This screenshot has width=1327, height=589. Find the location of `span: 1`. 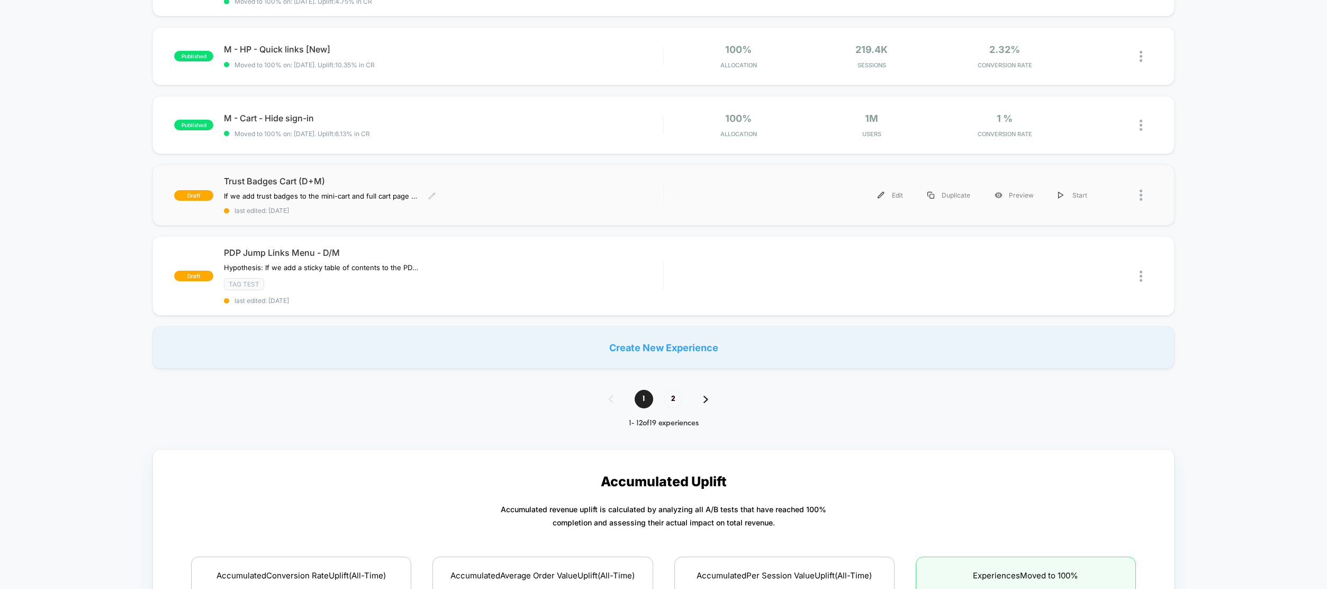

span: 1 is located at coordinates (644, 399).